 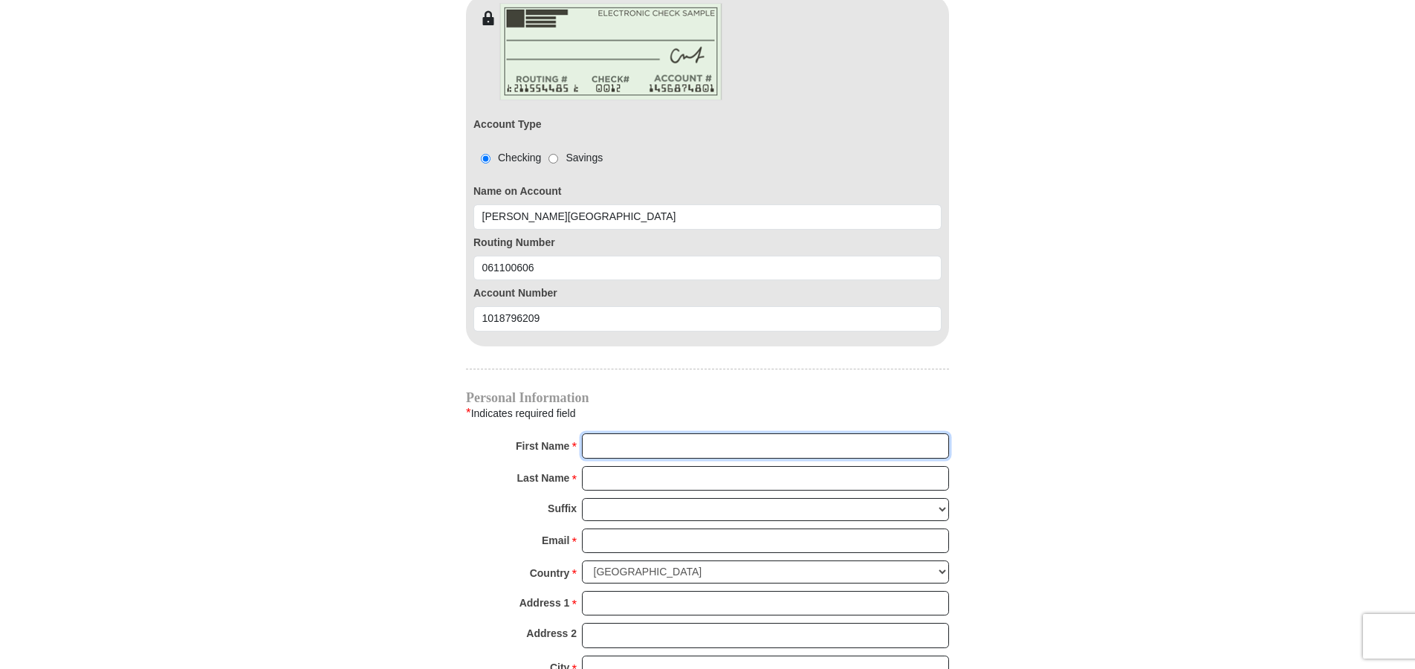 What do you see at coordinates (545, 603) in the screenshot?
I see `strong: Address 1` at bounding box center [545, 603].